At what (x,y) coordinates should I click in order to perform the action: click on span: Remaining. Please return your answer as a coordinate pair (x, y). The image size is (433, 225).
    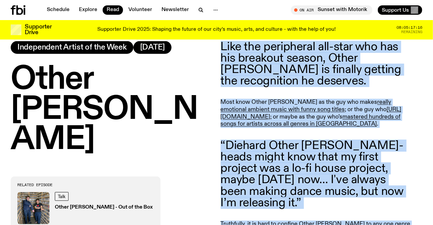
    Looking at the image, I should click on (412, 32).